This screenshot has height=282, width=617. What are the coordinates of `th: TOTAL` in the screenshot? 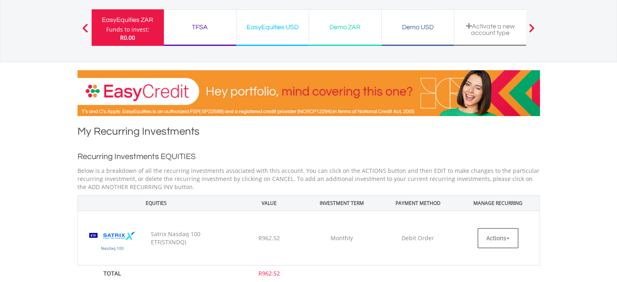 It's located at (112, 273).